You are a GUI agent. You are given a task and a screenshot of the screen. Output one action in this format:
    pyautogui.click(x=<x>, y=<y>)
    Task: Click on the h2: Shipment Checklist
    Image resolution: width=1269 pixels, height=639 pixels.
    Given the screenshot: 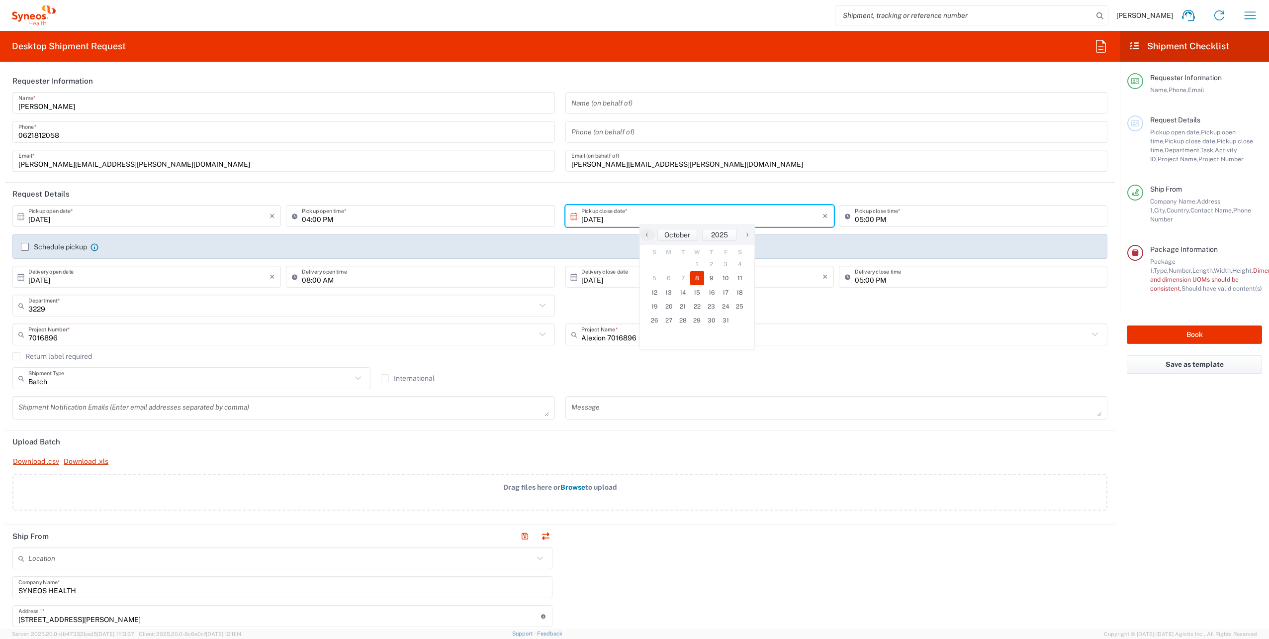 What is the action you would take?
    pyautogui.click(x=1179, y=46)
    